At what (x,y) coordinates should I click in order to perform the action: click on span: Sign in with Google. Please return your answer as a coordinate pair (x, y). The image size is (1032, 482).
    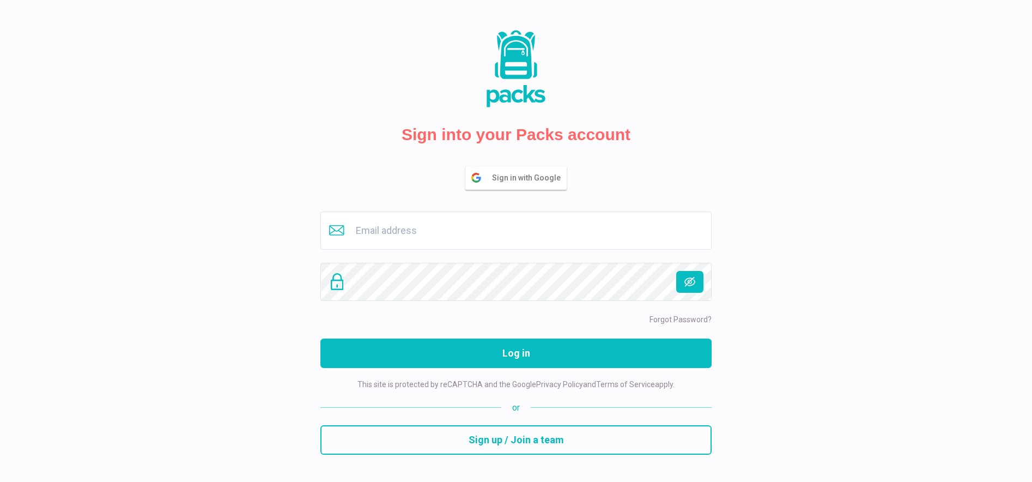
    Looking at the image, I should click on (529, 178).